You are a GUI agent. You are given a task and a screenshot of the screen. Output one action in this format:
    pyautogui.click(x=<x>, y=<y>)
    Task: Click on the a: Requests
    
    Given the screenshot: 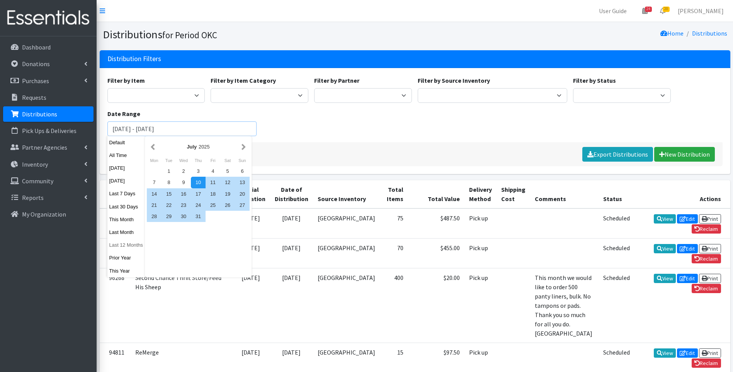 What is the action you would take?
    pyautogui.click(x=48, y=97)
    